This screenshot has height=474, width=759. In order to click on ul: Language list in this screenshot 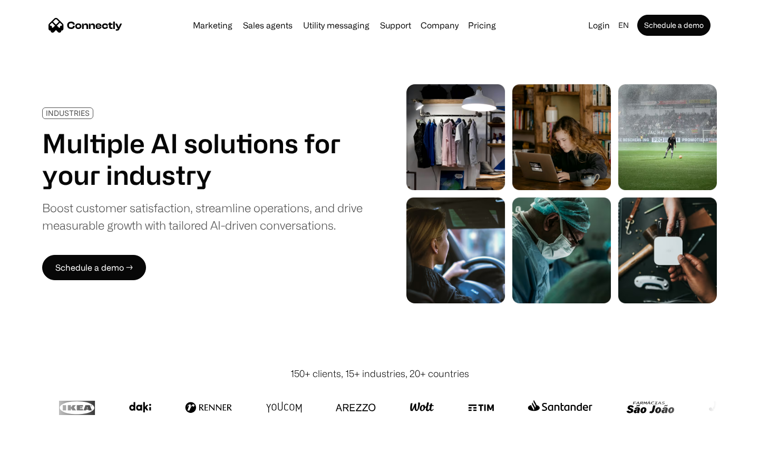, I will do `click(42, 463)`.